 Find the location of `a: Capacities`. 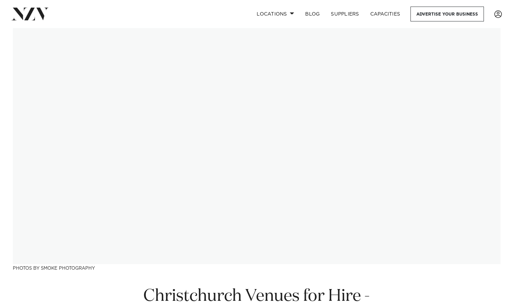

a: Capacities is located at coordinates (385, 14).